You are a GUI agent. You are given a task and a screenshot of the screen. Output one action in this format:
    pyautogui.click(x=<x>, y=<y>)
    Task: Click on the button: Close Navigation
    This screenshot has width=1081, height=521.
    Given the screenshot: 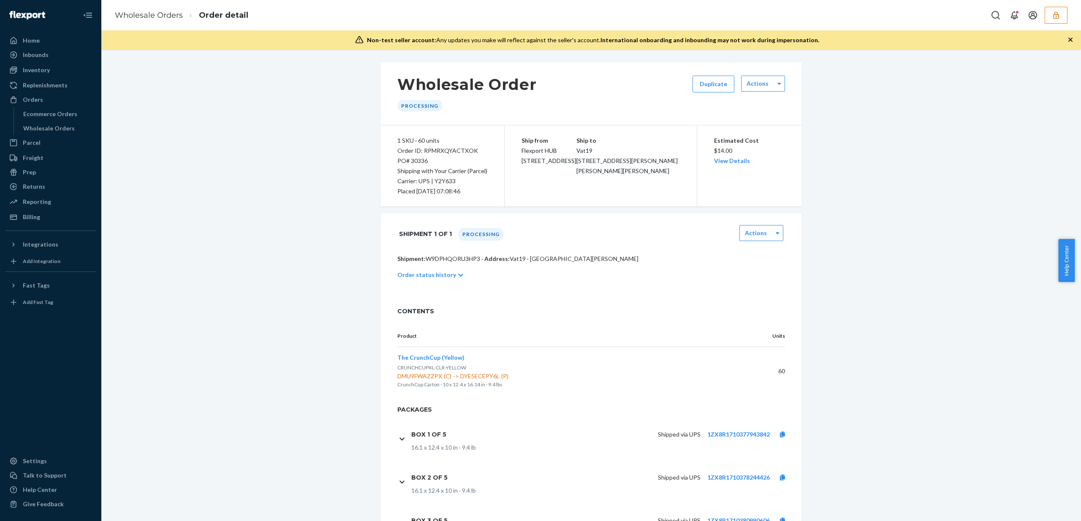 What is the action you would take?
    pyautogui.click(x=88, y=15)
    